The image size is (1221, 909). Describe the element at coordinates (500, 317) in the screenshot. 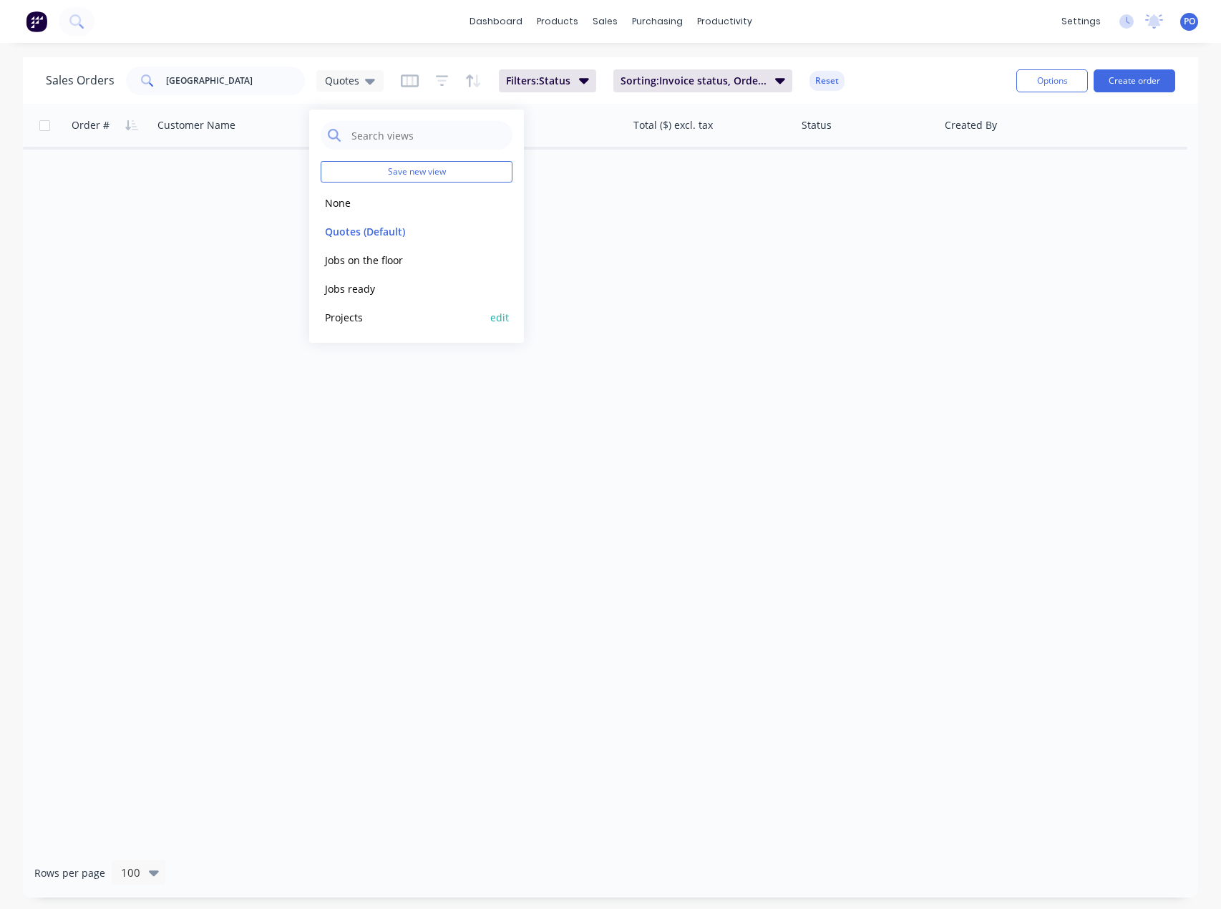

I see `button: edit` at that location.